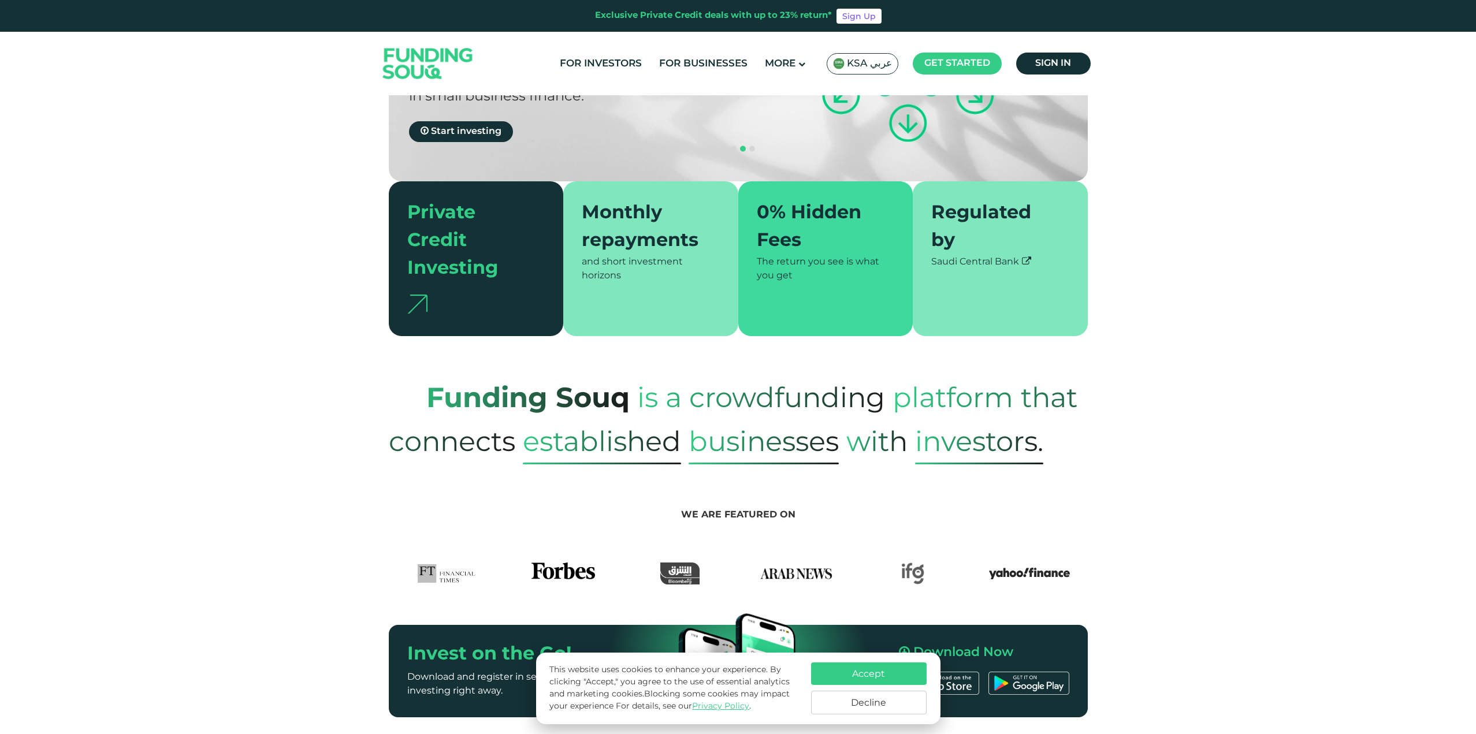 Image resolution: width=1476 pixels, height=734 pixels. What do you see at coordinates (780, 64) in the screenshot?
I see `span: More` at bounding box center [780, 64].